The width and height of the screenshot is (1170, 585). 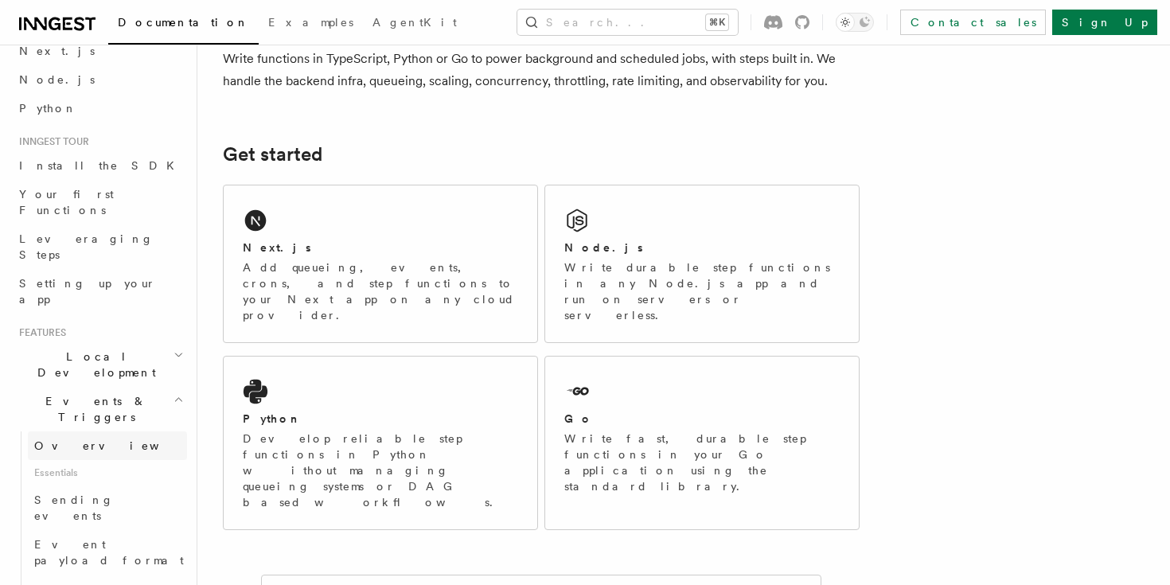 I want to click on span: Python, so click(x=48, y=108).